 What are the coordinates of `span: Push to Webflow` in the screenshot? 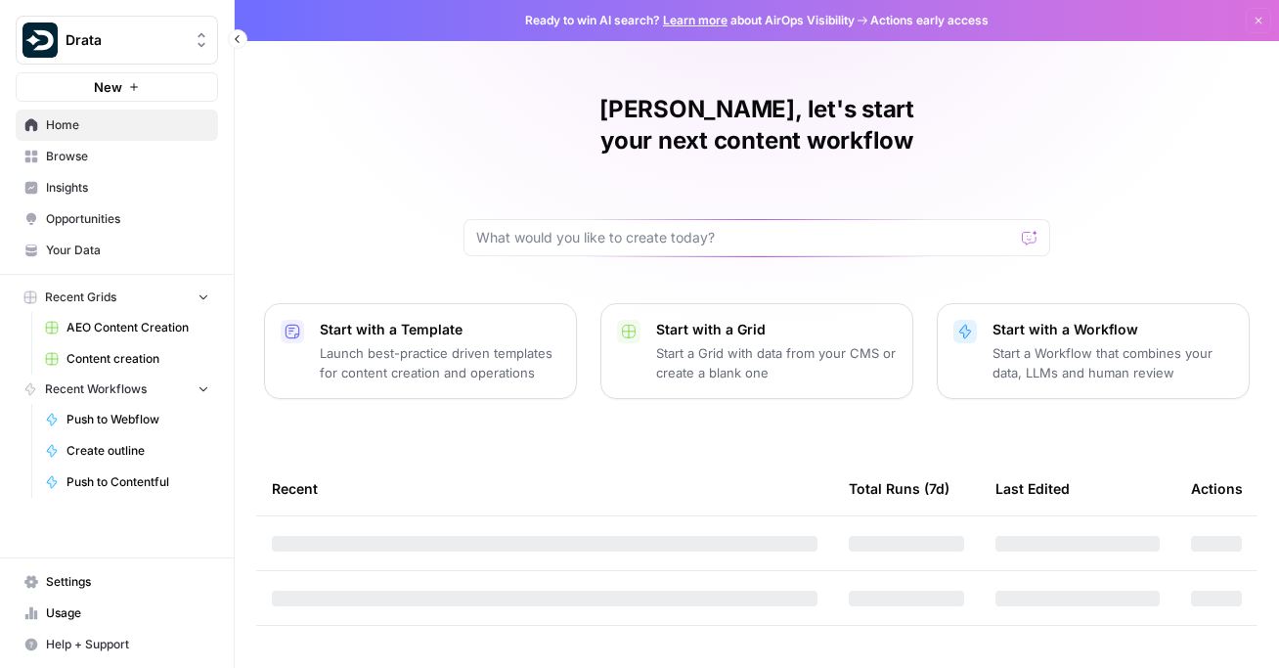 It's located at (138, 420).